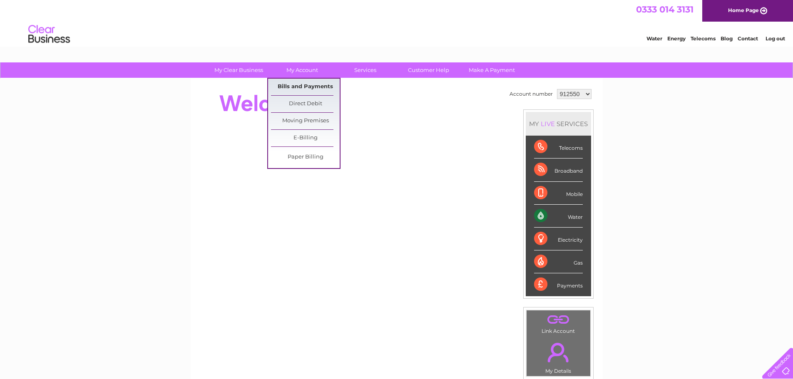 This screenshot has width=793, height=379. Describe the element at coordinates (238, 70) in the screenshot. I see `a: My Clear Business` at that location.